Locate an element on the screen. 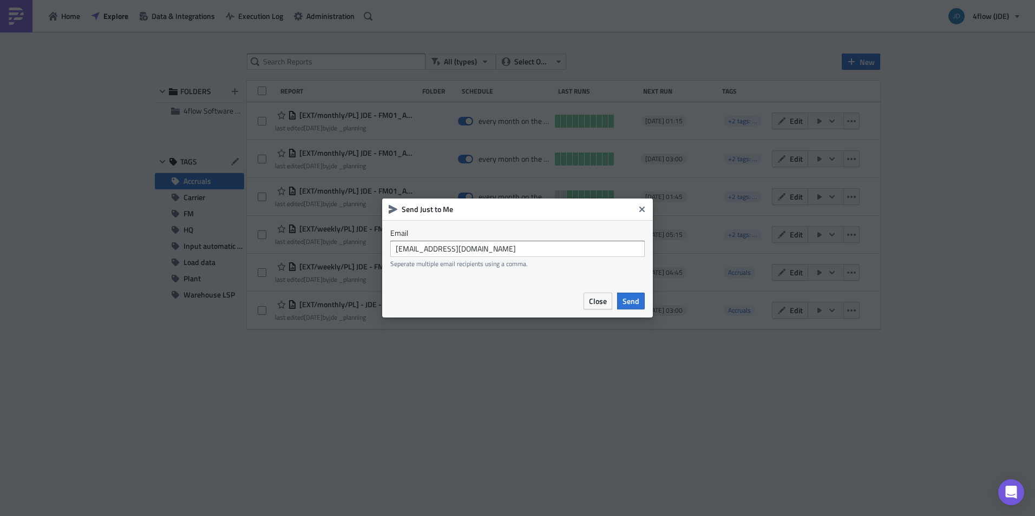  span: Send is located at coordinates (631, 301).